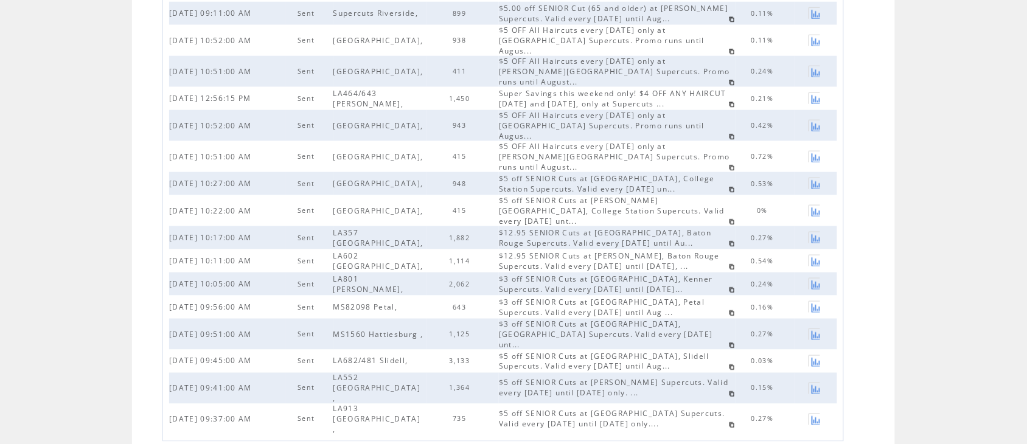 The image size is (1027, 444). Describe the element at coordinates (460, 71) in the screenshot. I see `span: 411` at that location.